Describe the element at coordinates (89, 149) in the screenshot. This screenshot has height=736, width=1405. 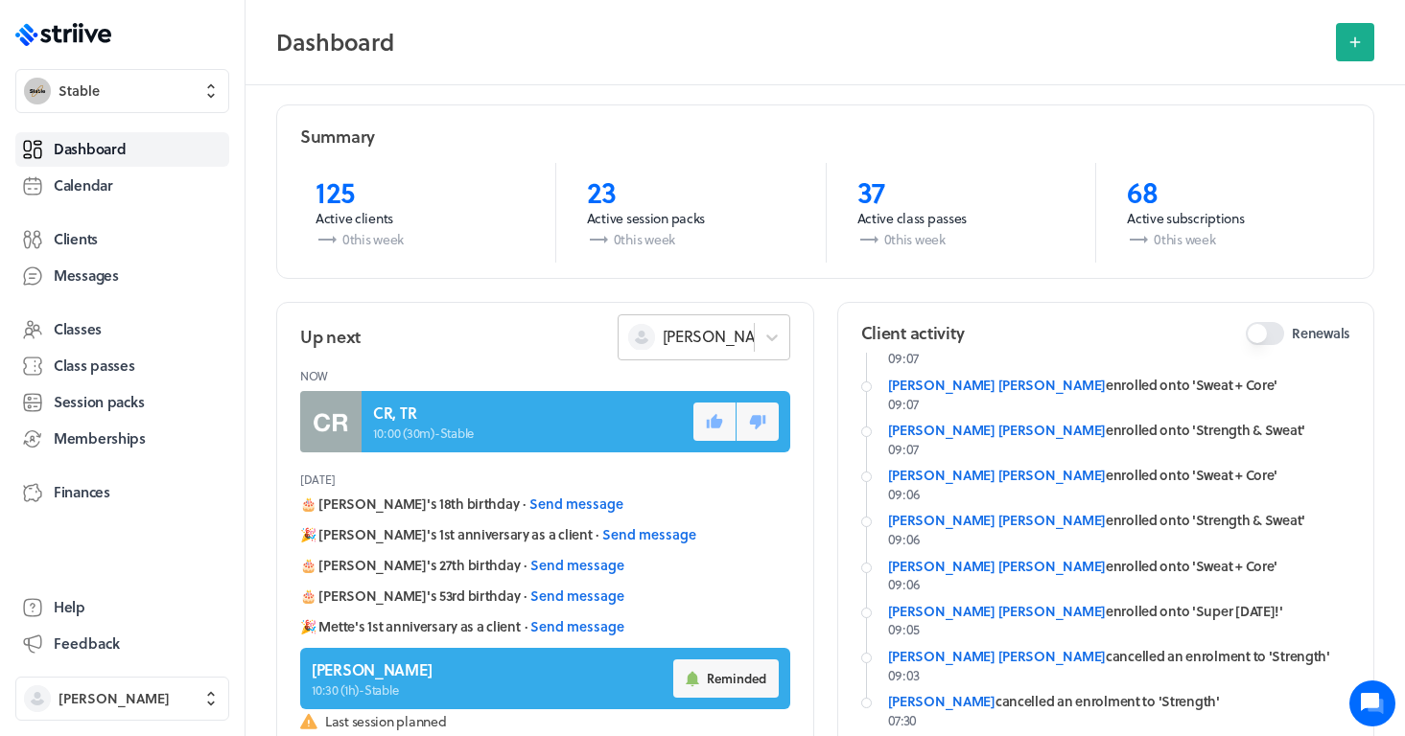
I see `span: Dashboard` at that location.